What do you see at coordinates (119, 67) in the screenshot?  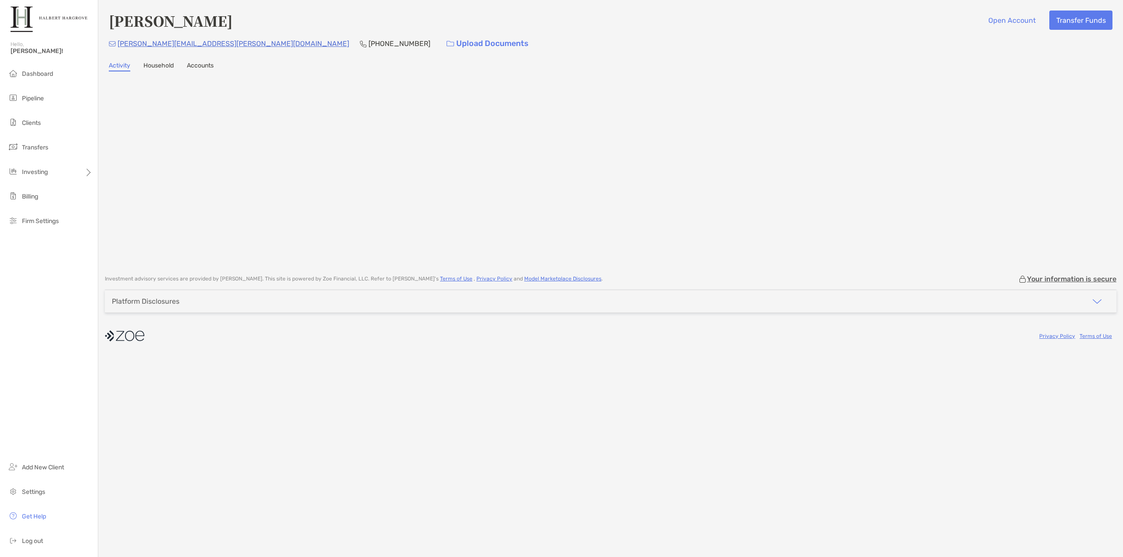 I see `a: Activity` at bounding box center [119, 67].